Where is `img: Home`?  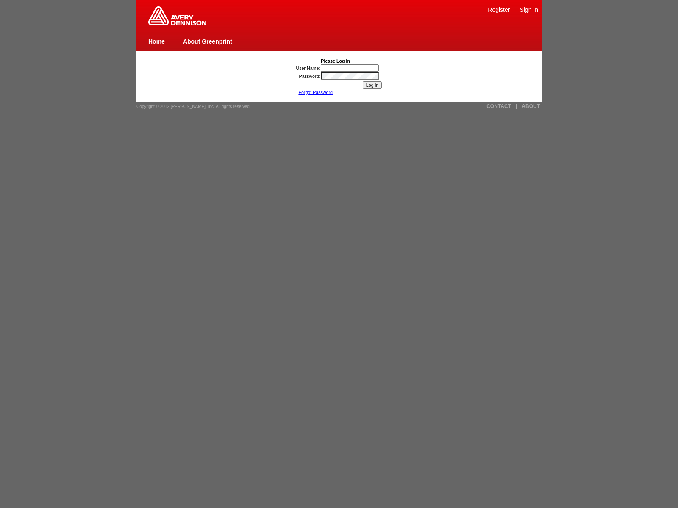
img: Home is located at coordinates (177, 16).